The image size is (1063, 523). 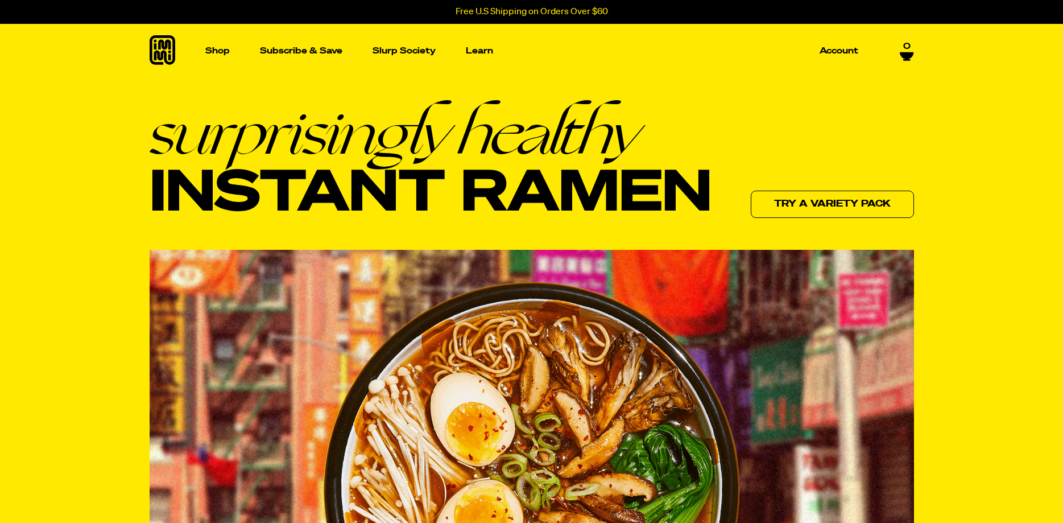 I want to click on p: Learn, so click(x=480, y=51).